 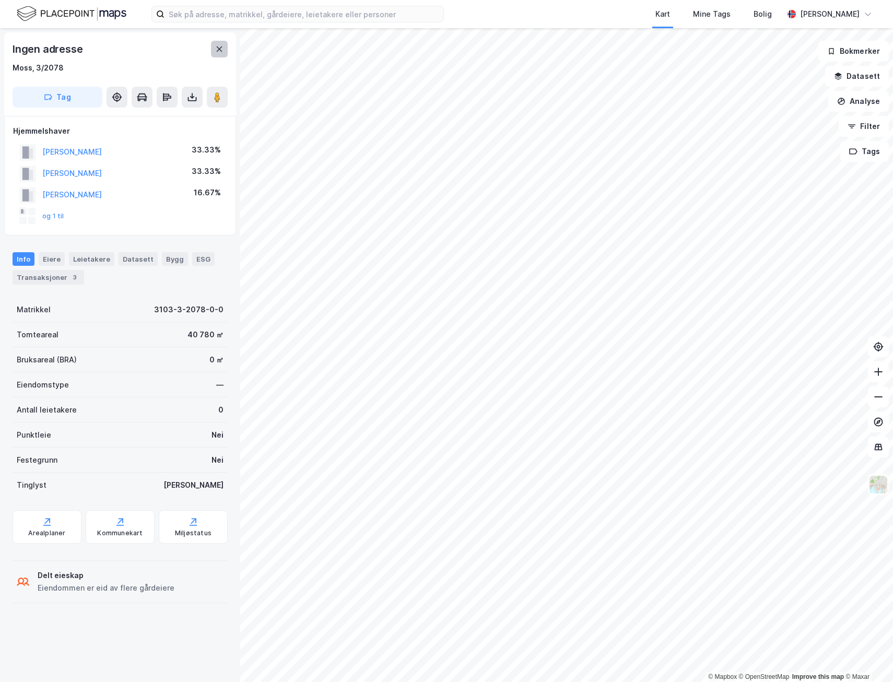 I want to click on div: Kart, so click(x=662, y=14).